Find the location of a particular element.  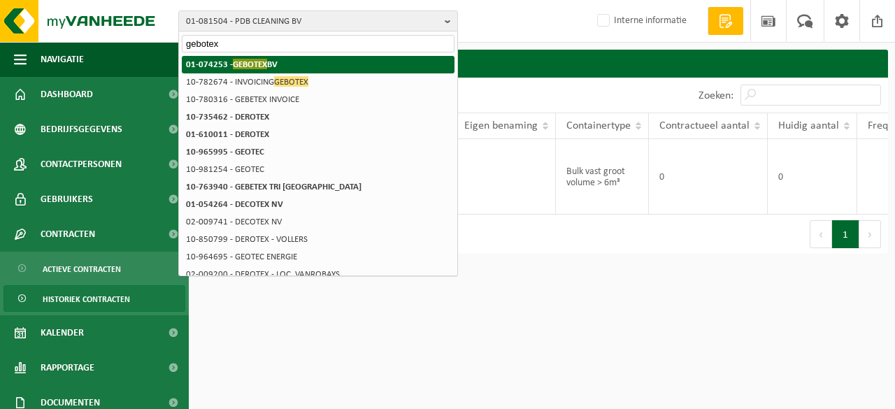

strong: 01-074253 - BV is located at coordinates (232, 64).